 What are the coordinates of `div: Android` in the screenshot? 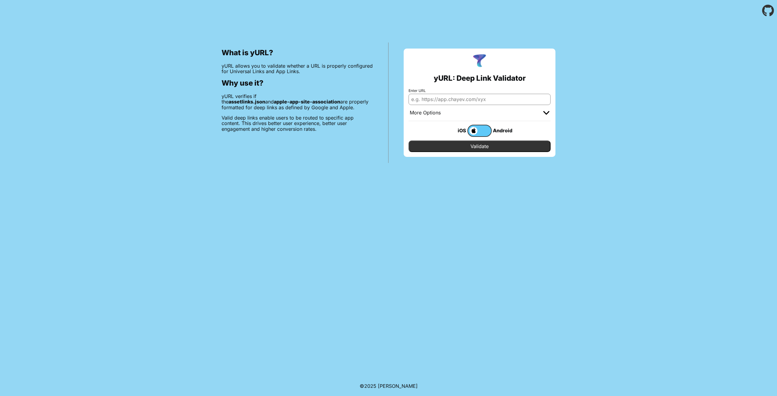 It's located at (504, 130).